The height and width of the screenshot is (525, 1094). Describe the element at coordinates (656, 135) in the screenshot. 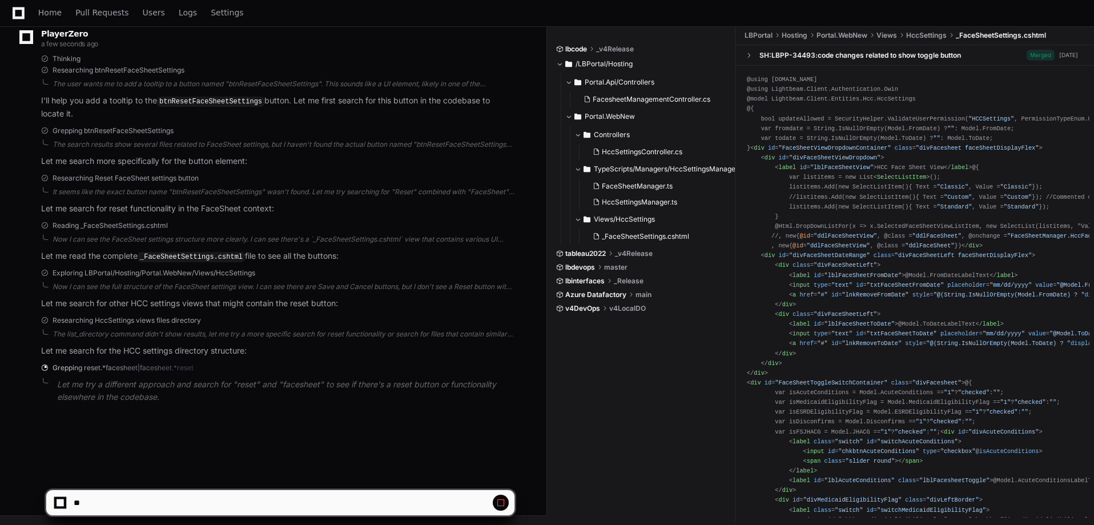

I see `button: Controllers` at that location.